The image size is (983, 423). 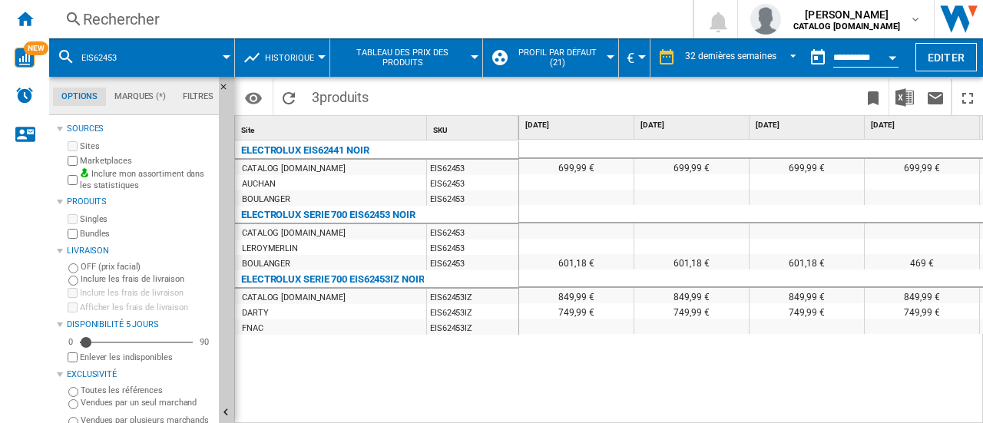 What do you see at coordinates (340, 95) in the screenshot?
I see `span: 3` at bounding box center [340, 95].